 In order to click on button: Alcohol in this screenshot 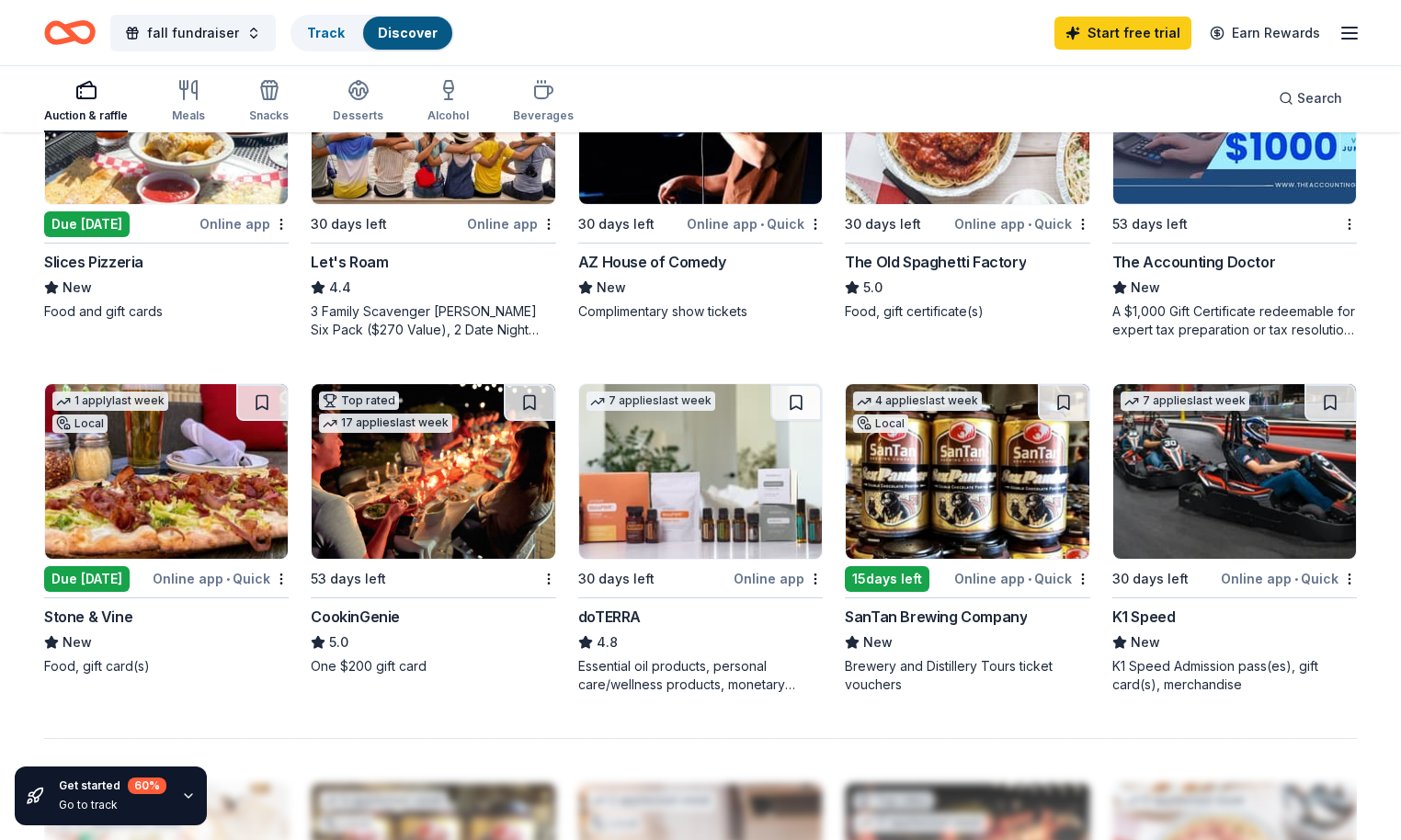, I will do `click(448, 102)`.